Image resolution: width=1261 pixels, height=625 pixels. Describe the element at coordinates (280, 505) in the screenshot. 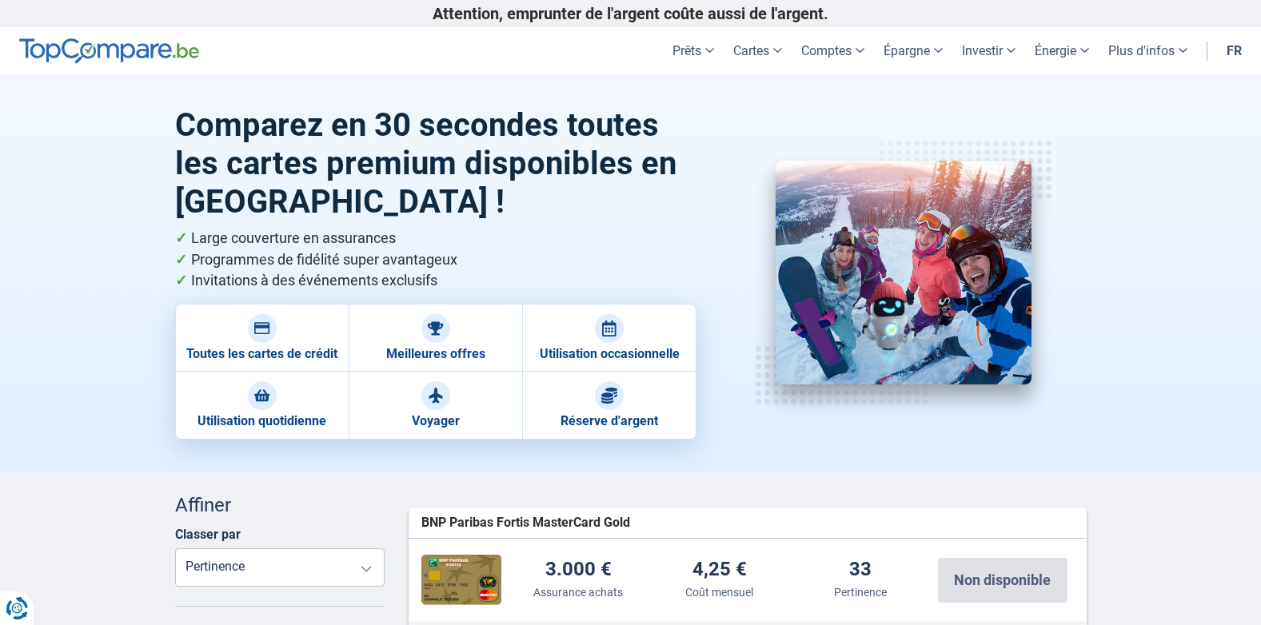

I see `div: Affiner` at that location.